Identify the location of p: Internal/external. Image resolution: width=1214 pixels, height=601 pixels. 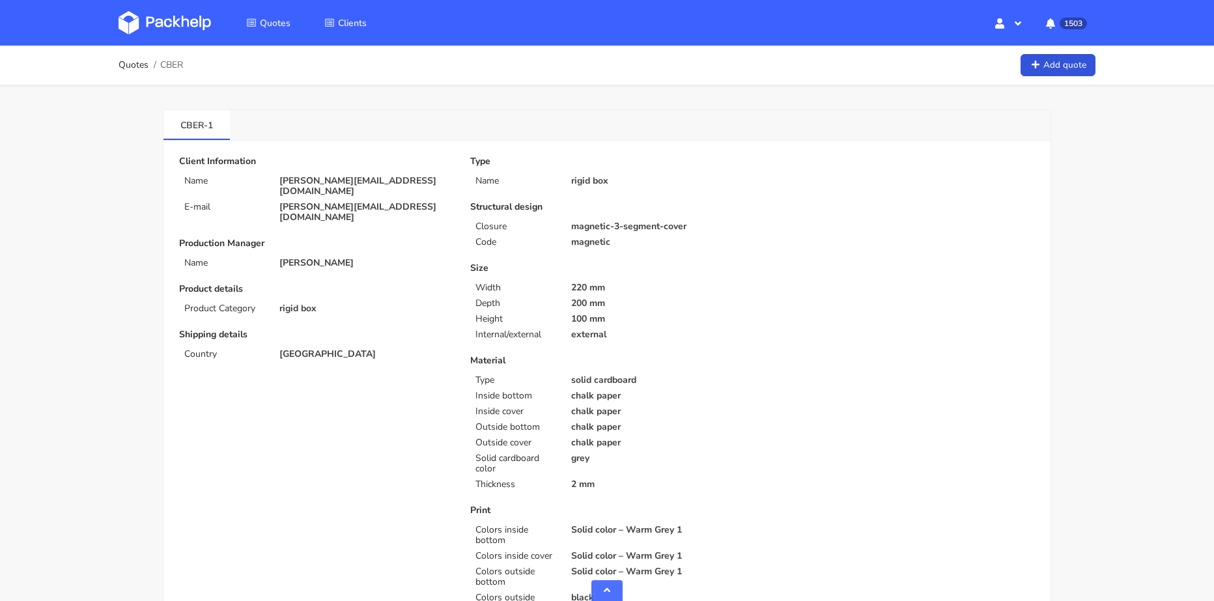
(515, 335).